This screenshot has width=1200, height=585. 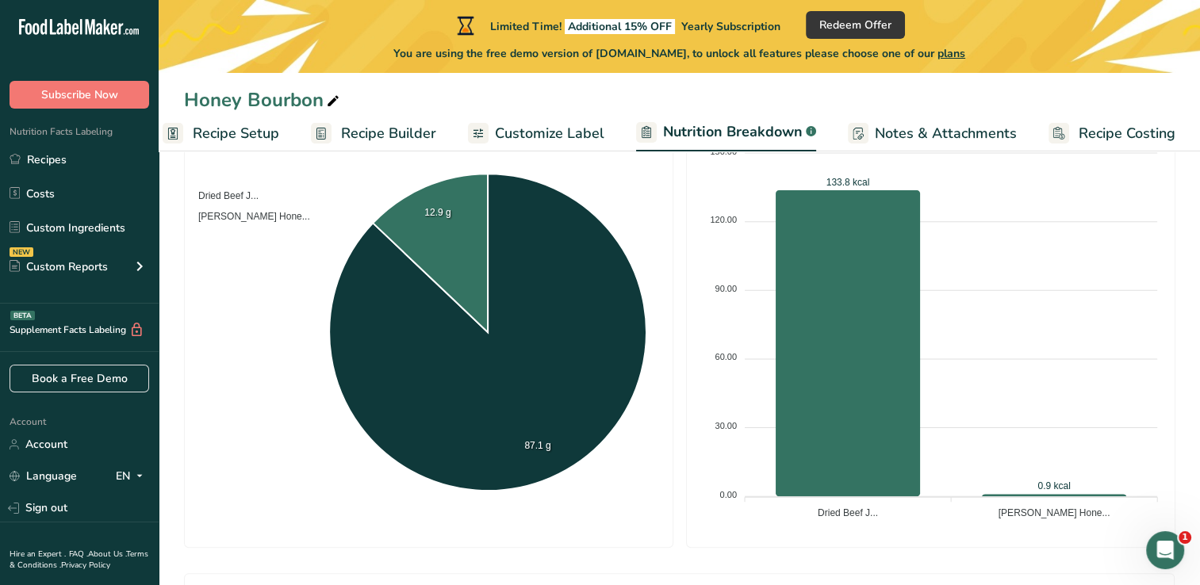 What do you see at coordinates (86, 566) in the screenshot?
I see `a: Privacy Policy` at bounding box center [86, 566].